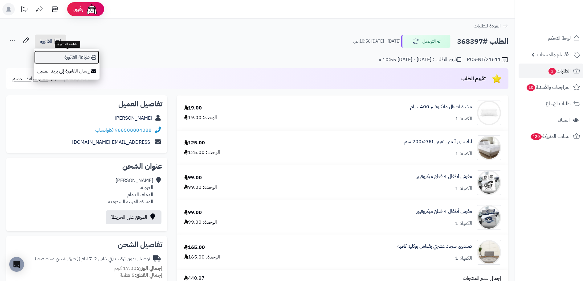 This screenshot has width=587, height=281. What do you see at coordinates (474, 79) in the screenshot?
I see `span: تقييم الطلب` at bounding box center [474, 79].